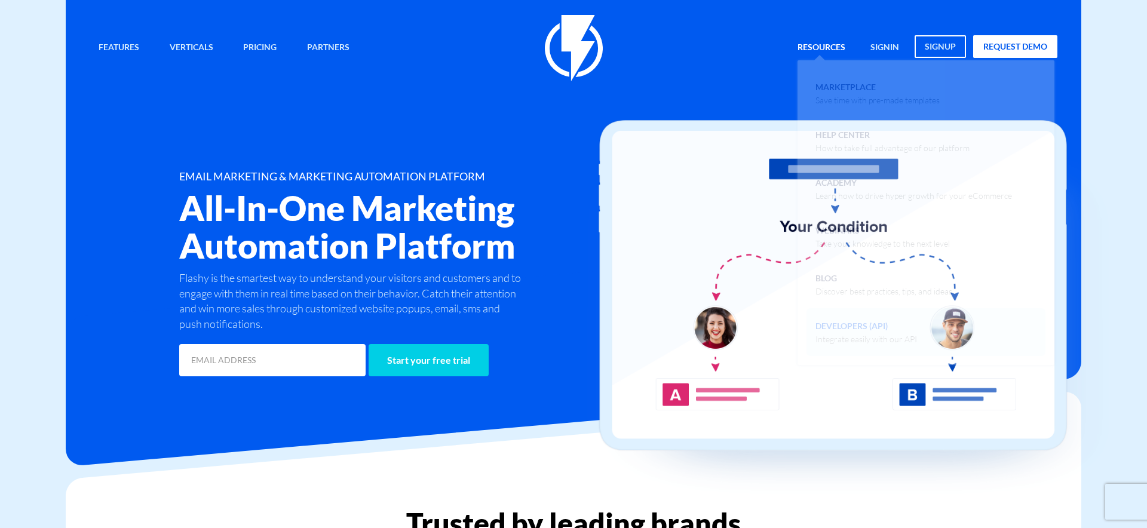 Image resolution: width=1147 pixels, height=528 pixels. What do you see at coordinates (428, 360) in the screenshot?
I see `input: Start your free trial` at bounding box center [428, 360].